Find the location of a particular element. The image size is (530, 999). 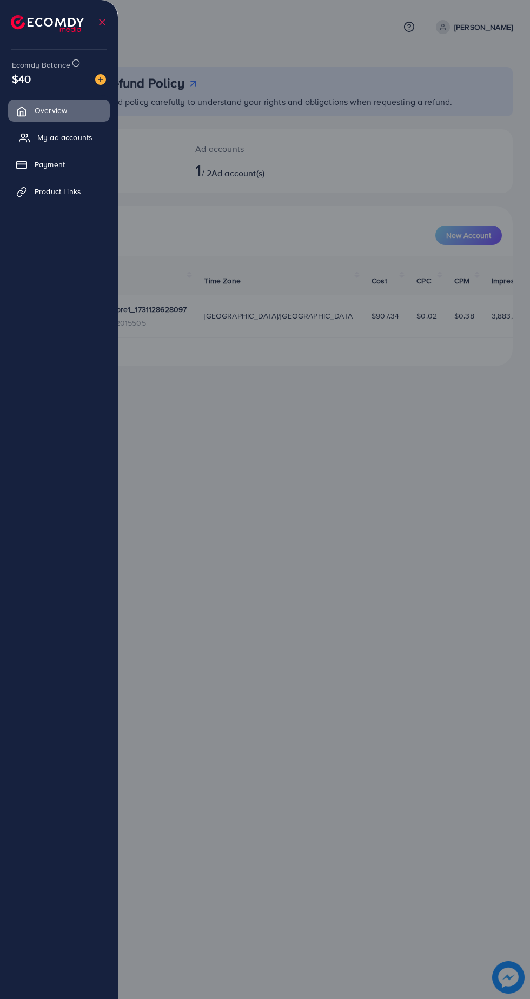

a: Product Links is located at coordinates (59, 191).